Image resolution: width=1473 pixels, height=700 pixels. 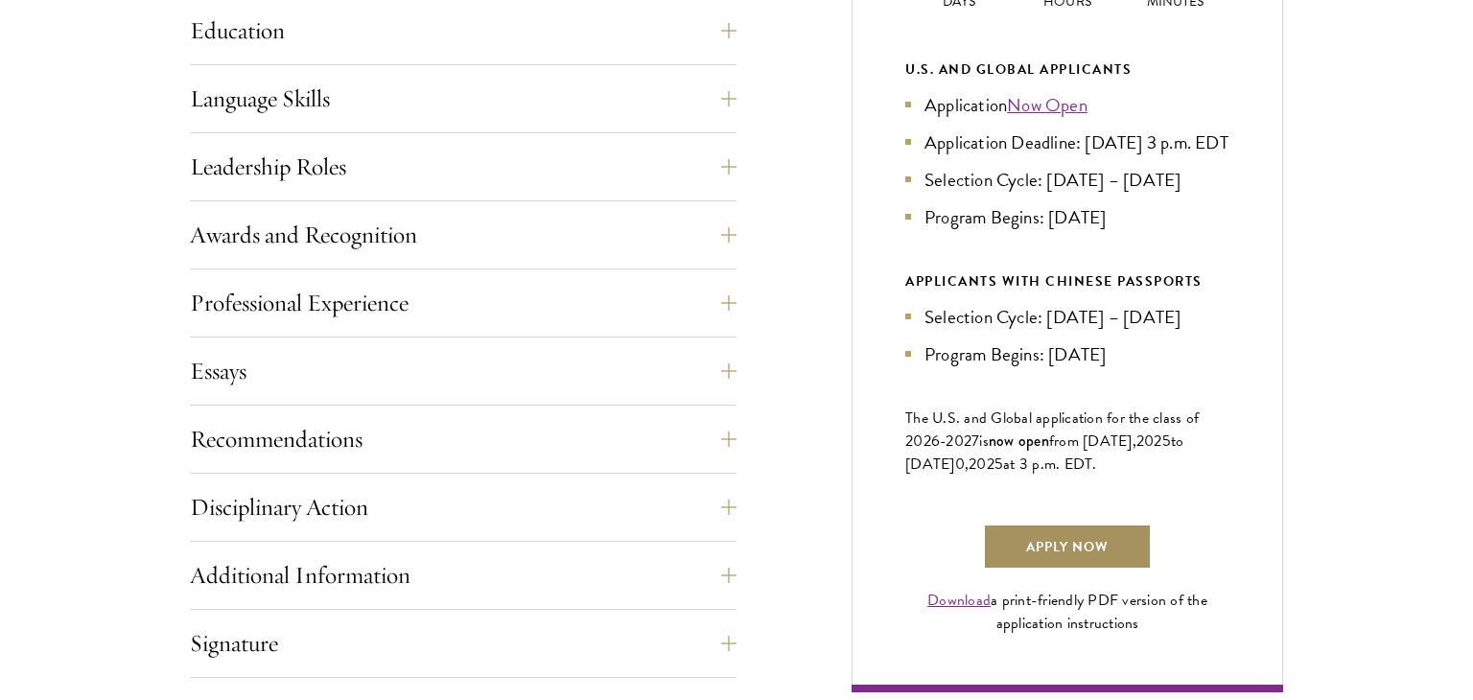 I want to click on span: The U.S. and Global application for the class of 202, so click(x=1052, y=430).